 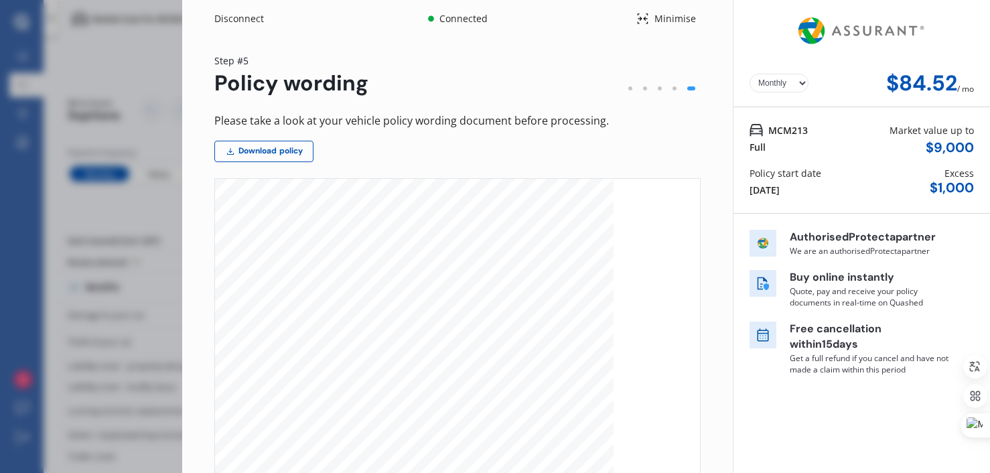 What do you see at coordinates (785, 173) in the screenshot?
I see `div: Policy start date` at bounding box center [785, 173].